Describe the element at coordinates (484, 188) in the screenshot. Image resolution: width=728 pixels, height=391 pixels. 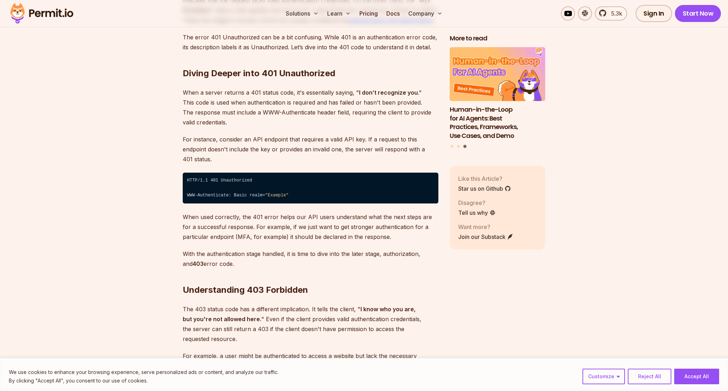
I see `a: Star us on Github` at that location.